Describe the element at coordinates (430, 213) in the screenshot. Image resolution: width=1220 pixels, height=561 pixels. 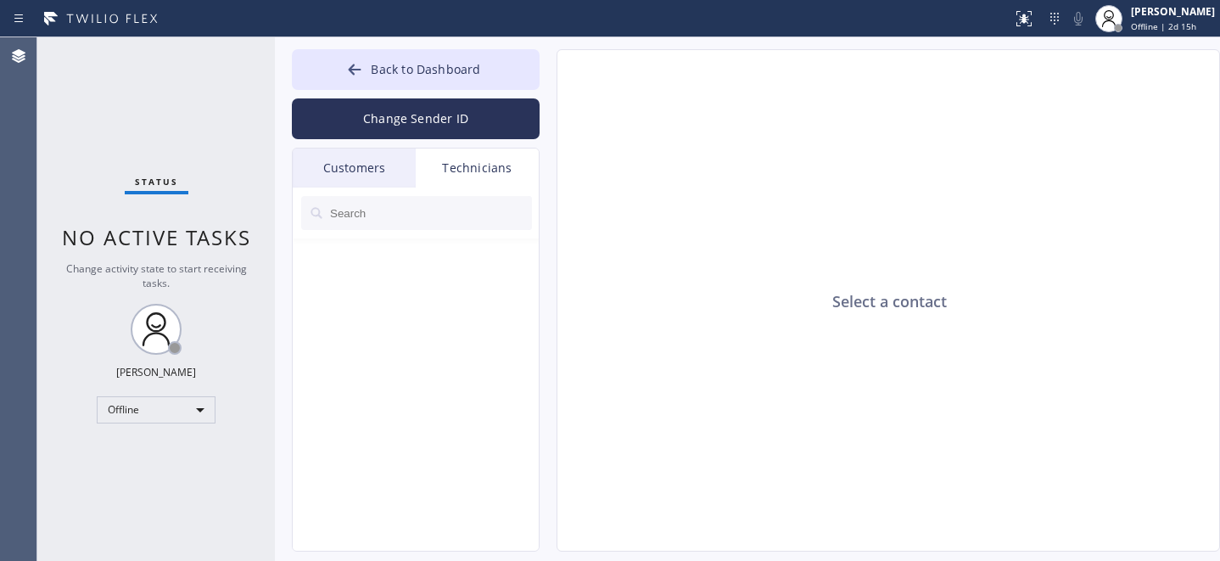
I see `input: Search` at that location.